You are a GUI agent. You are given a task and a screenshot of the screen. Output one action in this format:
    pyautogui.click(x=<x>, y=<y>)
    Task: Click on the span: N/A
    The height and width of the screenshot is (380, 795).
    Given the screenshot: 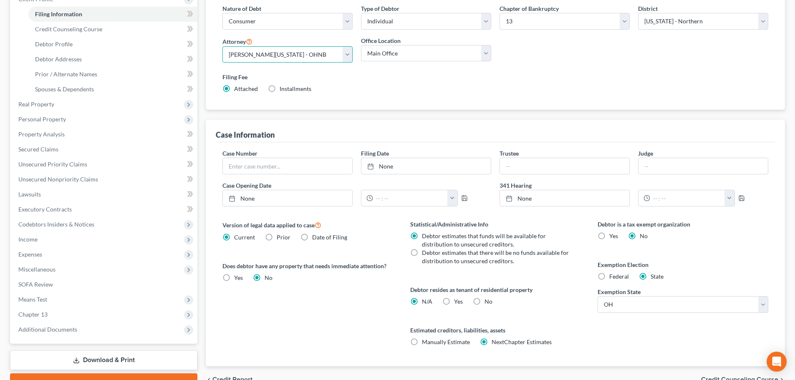 What is the action you would take?
    pyautogui.click(x=427, y=301)
    